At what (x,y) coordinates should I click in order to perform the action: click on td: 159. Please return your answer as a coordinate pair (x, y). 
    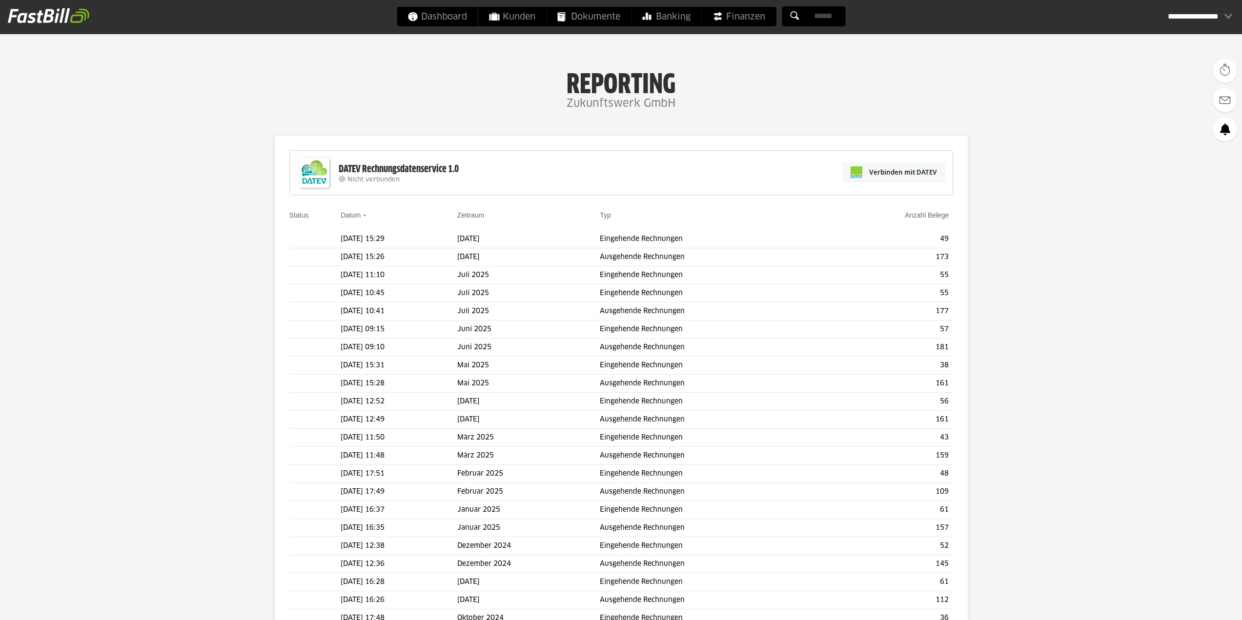
    Looking at the image, I should click on (889, 456).